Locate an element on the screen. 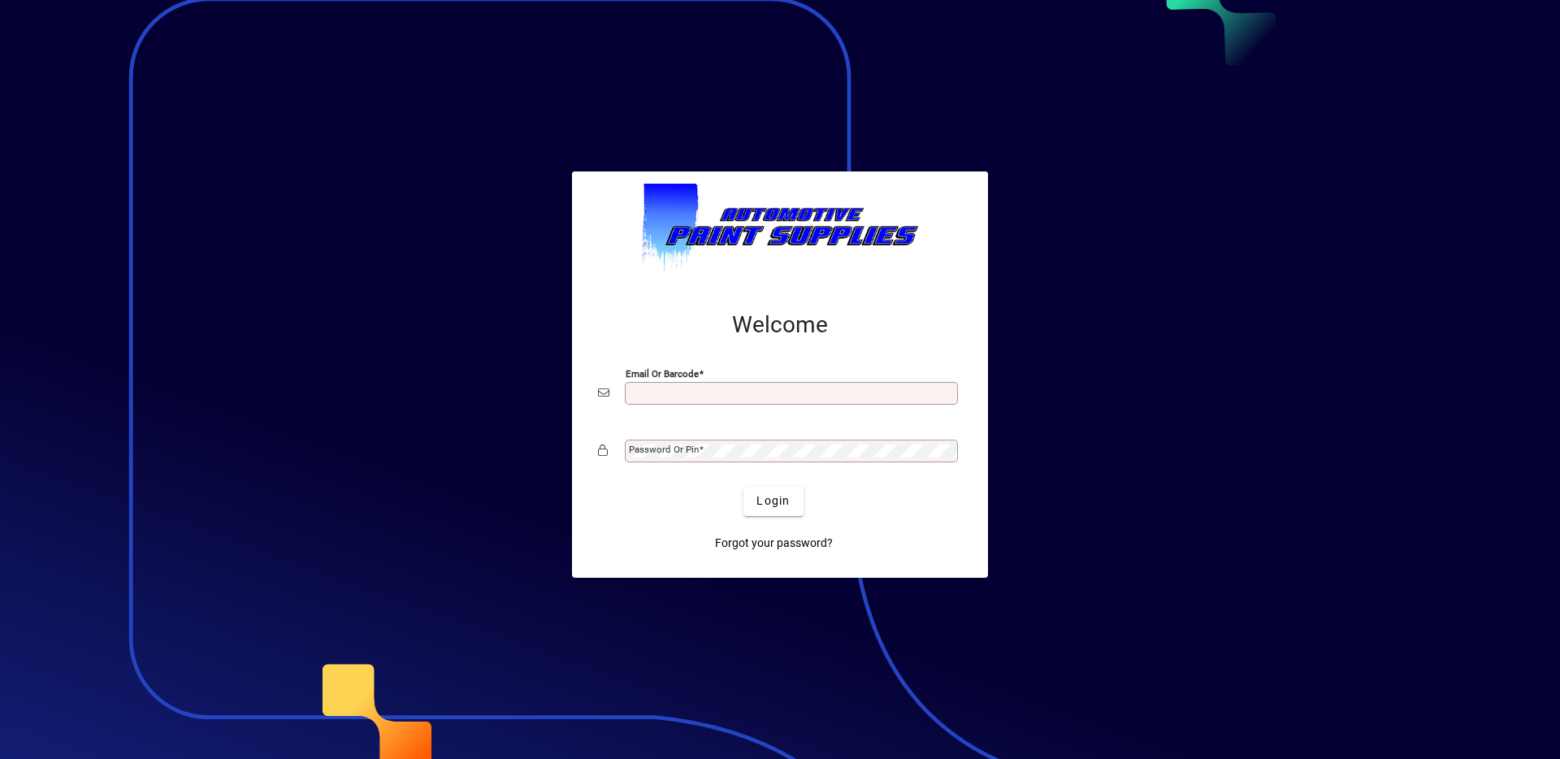 This screenshot has width=1560, height=759. a: Forgot your password? is located at coordinates (774, 544).